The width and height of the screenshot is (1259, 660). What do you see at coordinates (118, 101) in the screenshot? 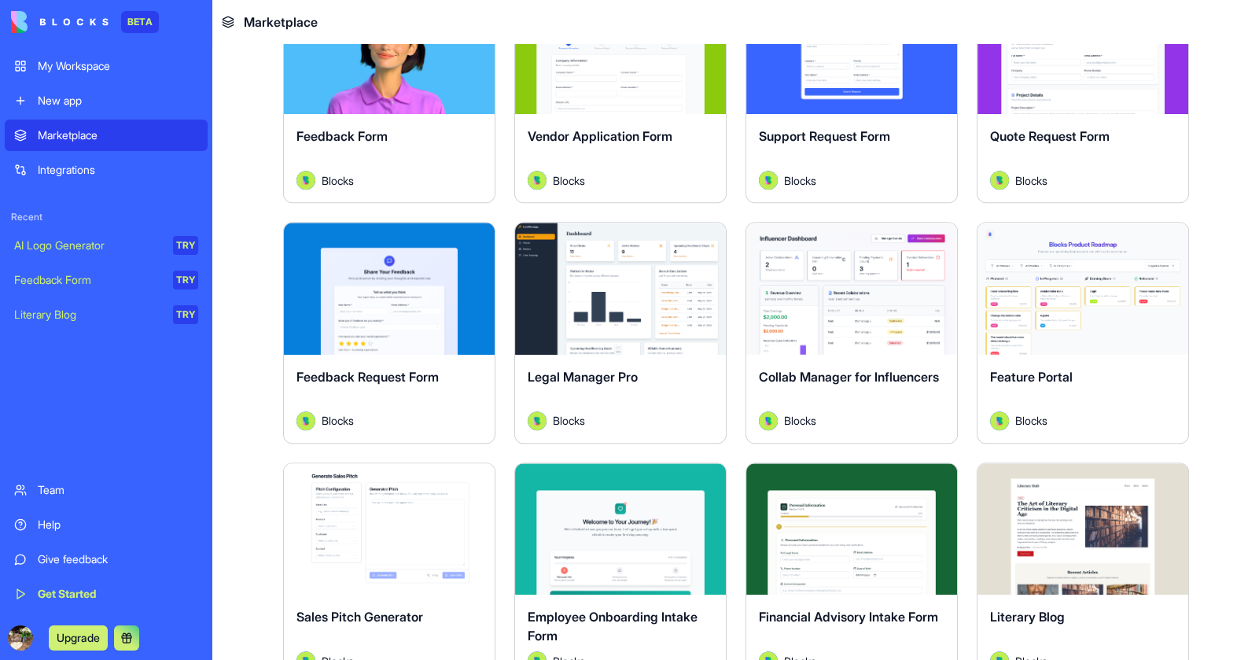
I see `div: New app` at bounding box center [118, 101].